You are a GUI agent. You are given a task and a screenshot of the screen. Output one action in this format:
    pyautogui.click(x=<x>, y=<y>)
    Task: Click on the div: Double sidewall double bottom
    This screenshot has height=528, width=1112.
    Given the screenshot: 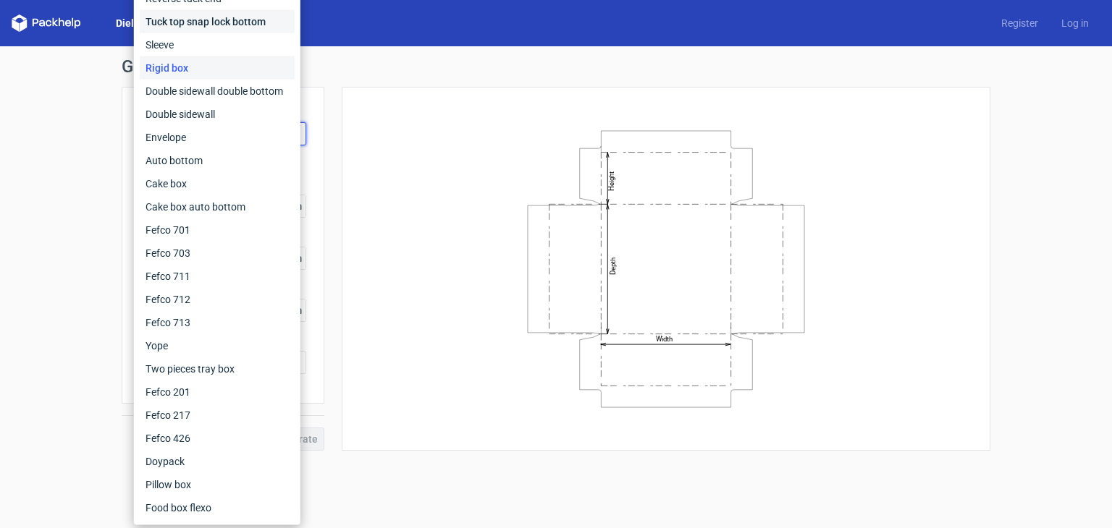 What is the action you would take?
    pyautogui.click(x=217, y=91)
    